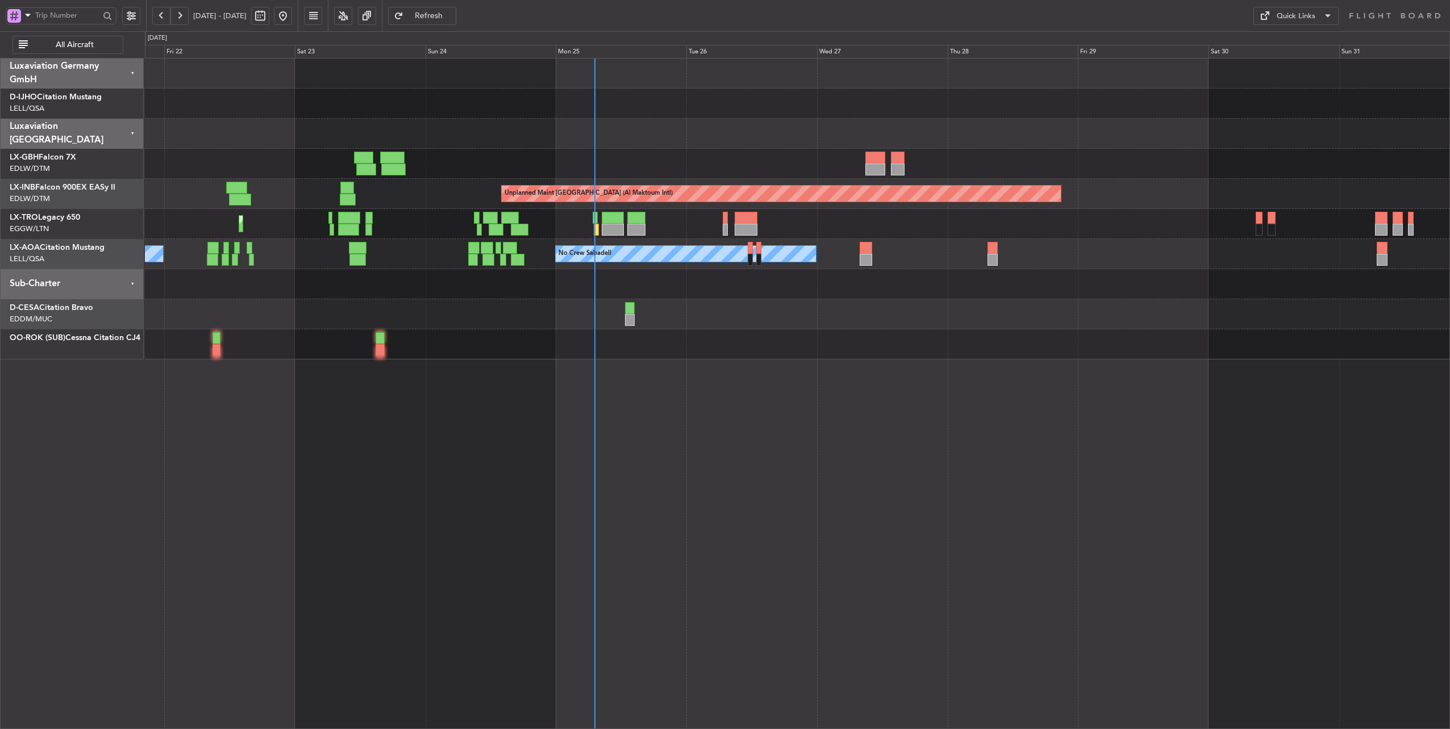 This screenshot has height=729, width=1450. What do you see at coordinates (62, 187) in the screenshot?
I see `a: LX-INBFalcon 900EX EASy II` at bounding box center [62, 187].